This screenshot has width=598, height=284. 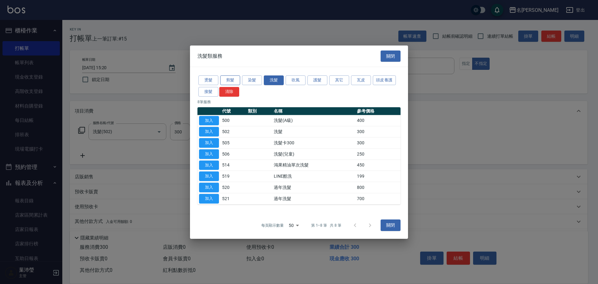 I want to click on td: 502, so click(x=233, y=132).